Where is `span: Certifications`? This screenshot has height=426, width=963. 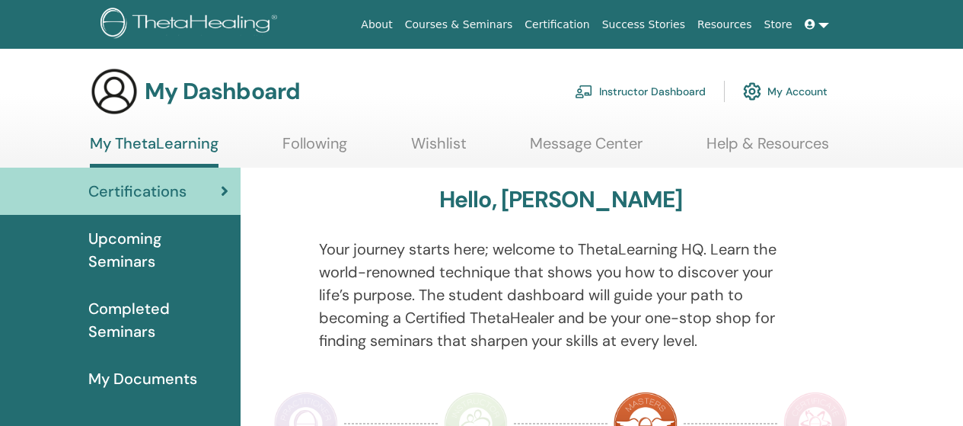 span: Certifications is located at coordinates (137, 191).